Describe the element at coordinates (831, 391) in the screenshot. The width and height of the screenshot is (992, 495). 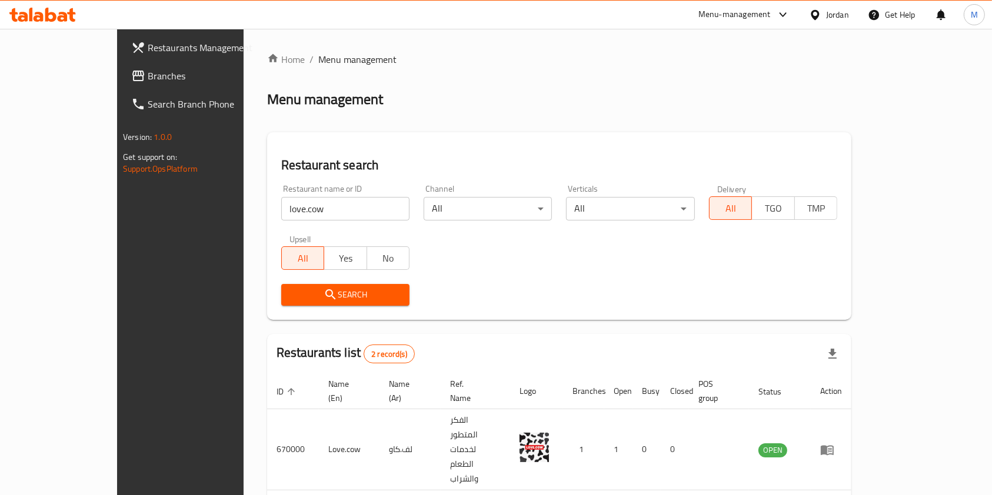
I see `th: Action` at that location.